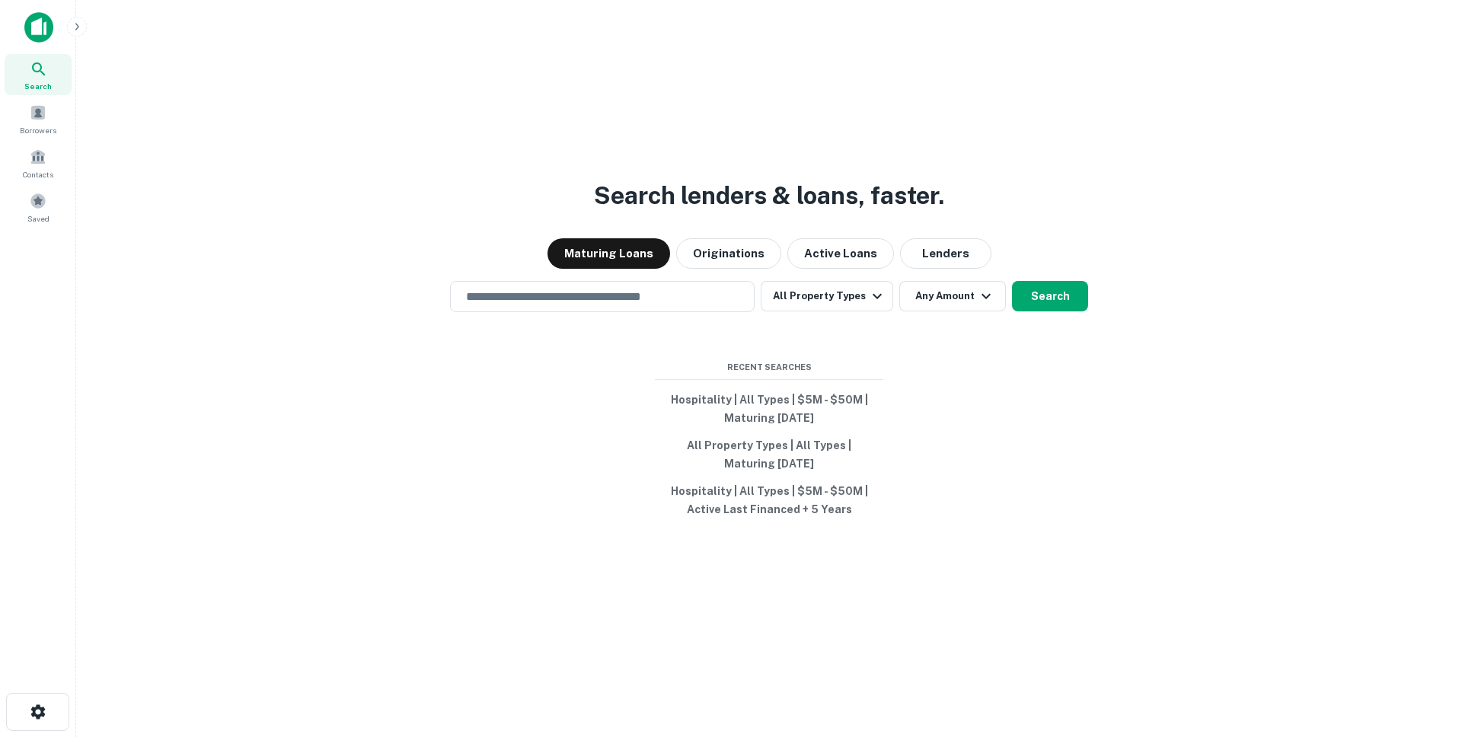  I want to click on button: Lenders, so click(946, 254).